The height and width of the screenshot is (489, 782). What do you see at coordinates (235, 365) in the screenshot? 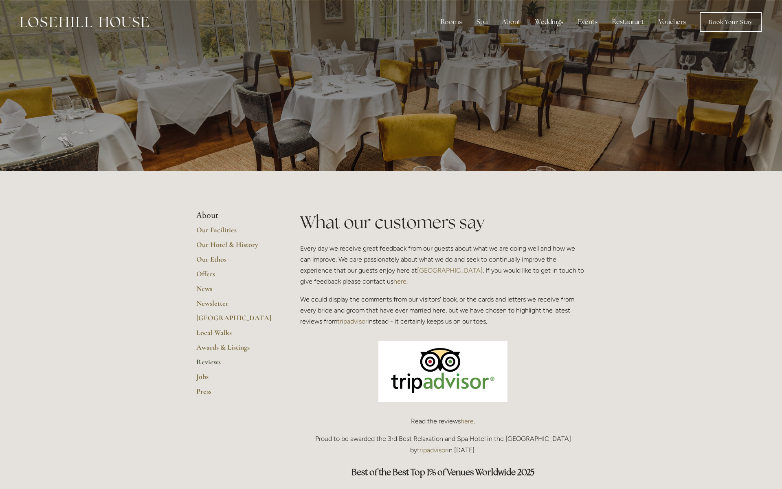
I see `a: Reviews` at bounding box center [235, 365].